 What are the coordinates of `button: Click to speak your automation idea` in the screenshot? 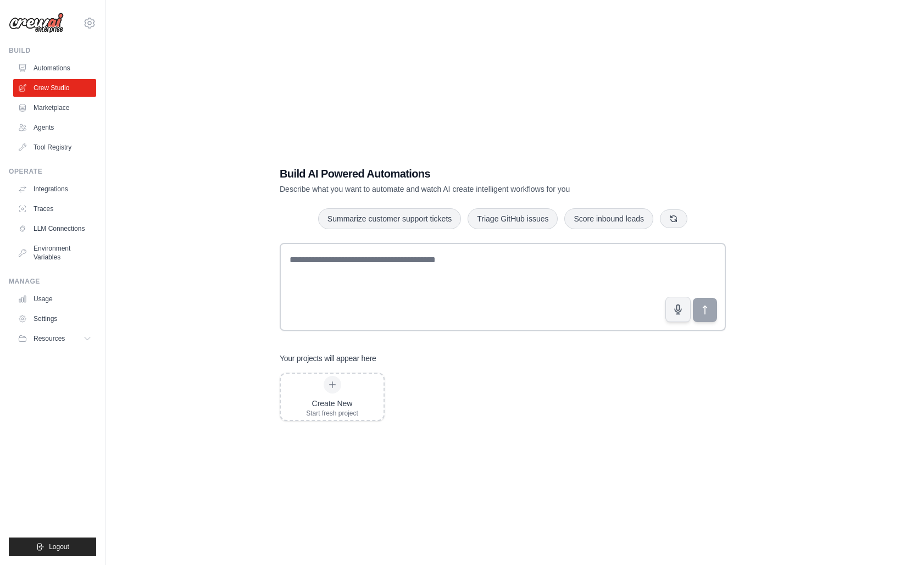 It's located at (678, 309).